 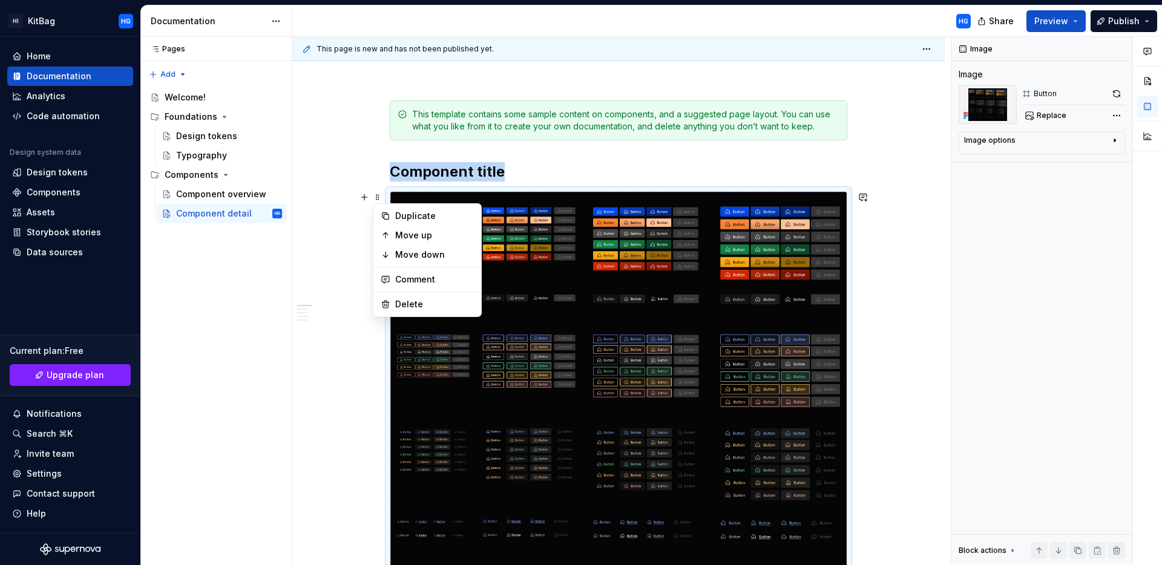 What do you see at coordinates (70, 192) in the screenshot?
I see `a: Components` at bounding box center [70, 192].